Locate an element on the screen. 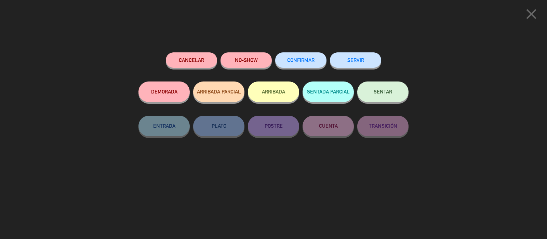 The image size is (547, 239). button: ARRIBADA is located at coordinates (273, 92).